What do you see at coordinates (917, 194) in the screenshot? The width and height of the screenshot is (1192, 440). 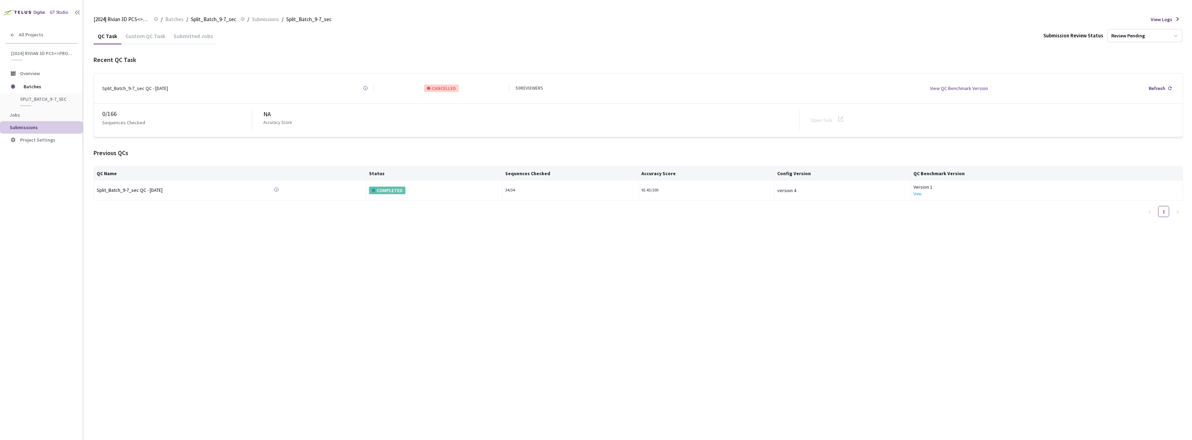 I see `a: View` at bounding box center [917, 194].